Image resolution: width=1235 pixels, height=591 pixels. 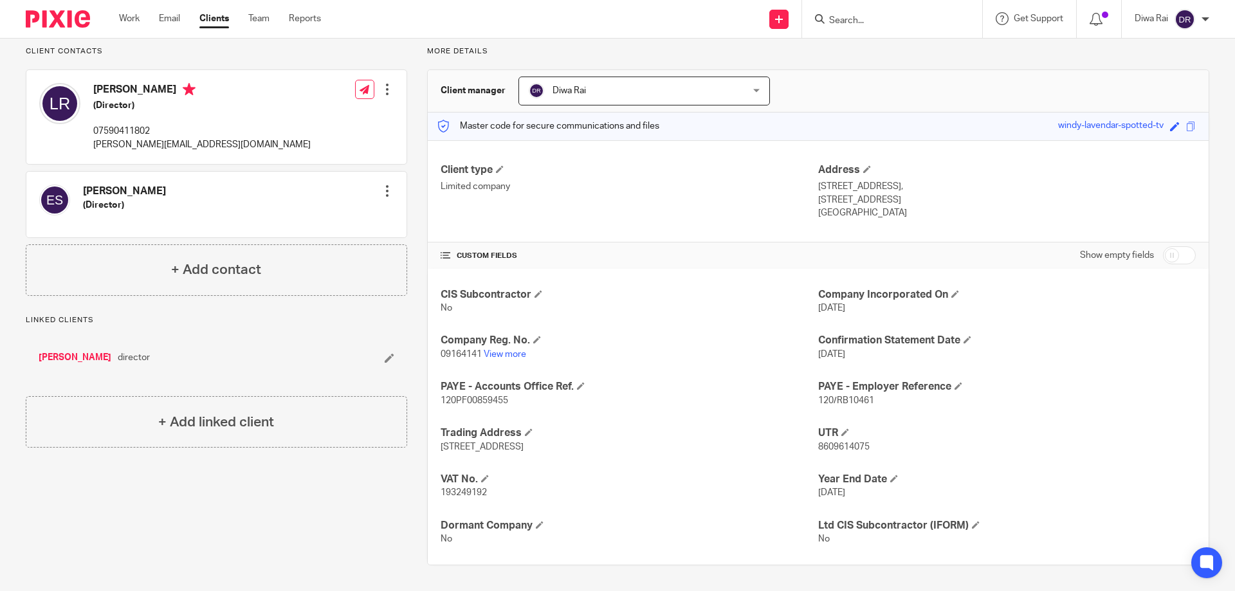 What do you see at coordinates (134, 358) in the screenshot?
I see `span: director` at bounding box center [134, 358].